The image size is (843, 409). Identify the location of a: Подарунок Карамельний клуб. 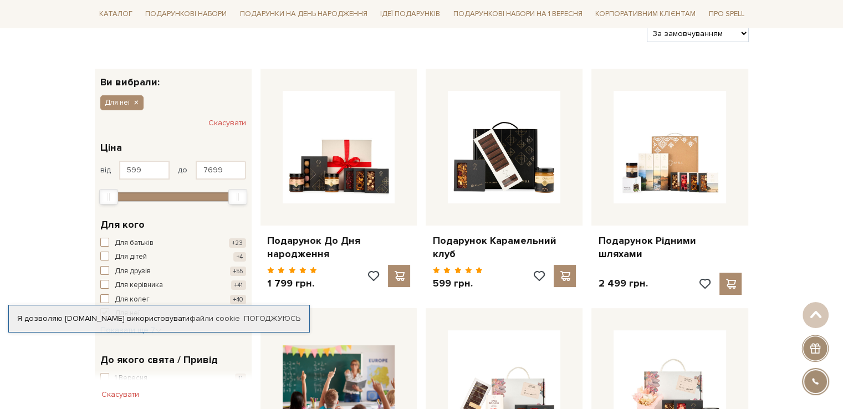
(504, 247).